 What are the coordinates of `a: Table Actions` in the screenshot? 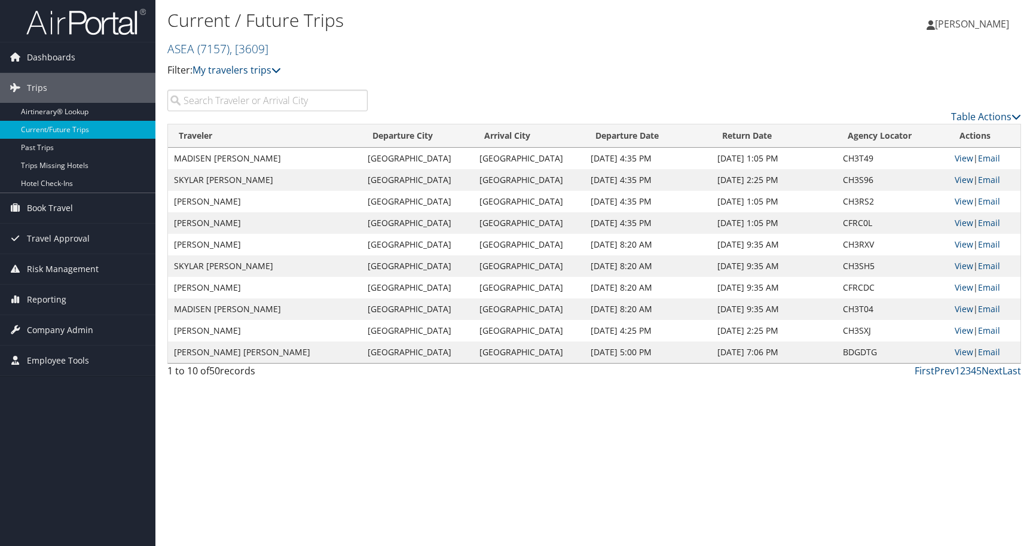 It's located at (986, 117).